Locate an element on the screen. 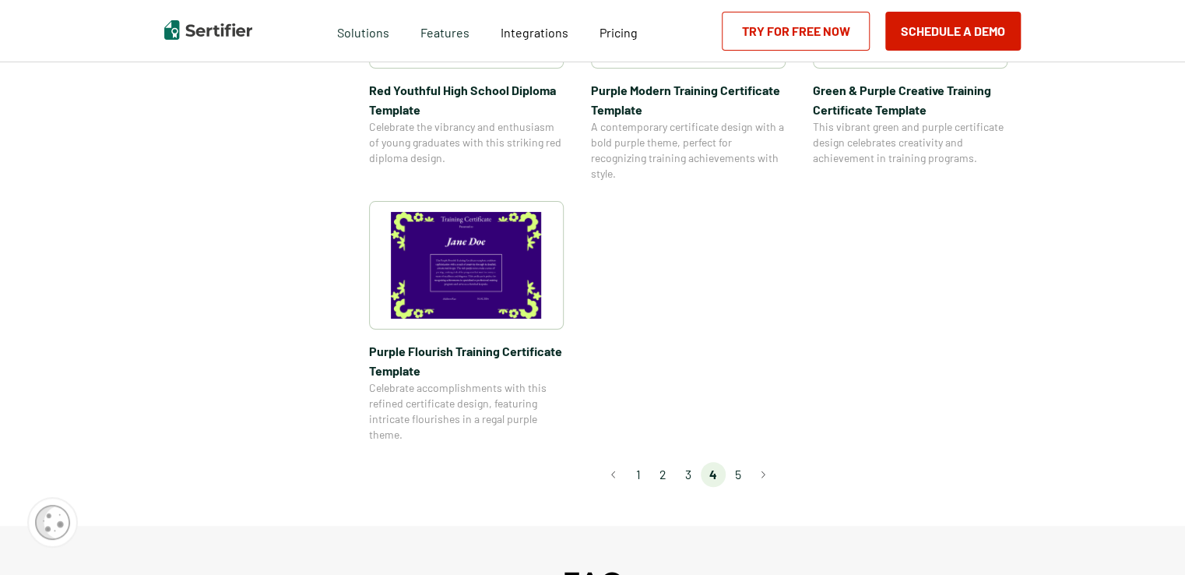  li: page 3 is located at coordinates (688, 474).